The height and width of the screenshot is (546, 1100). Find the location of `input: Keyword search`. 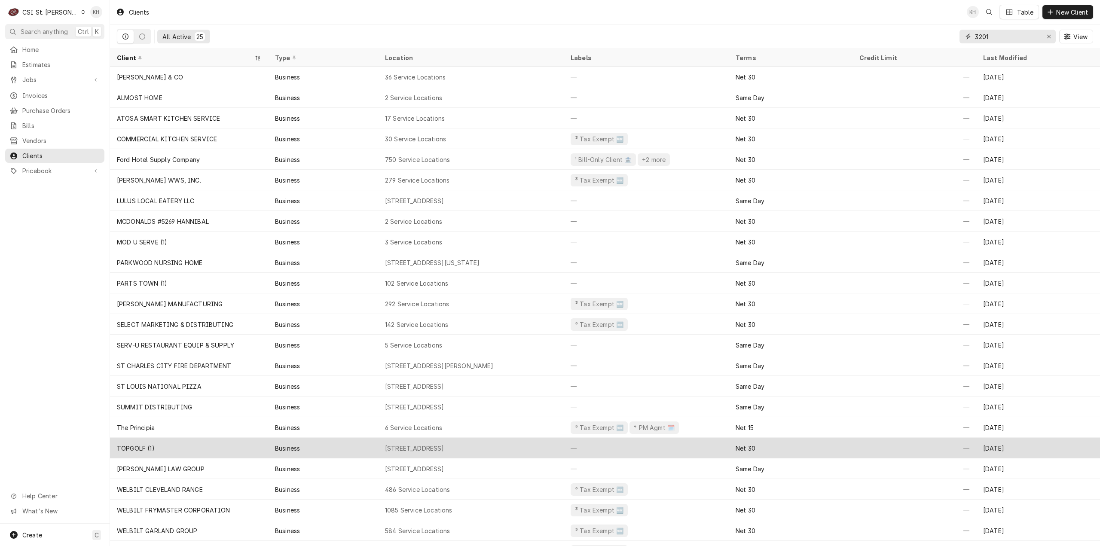

input: Keyword search is located at coordinates (1007, 37).